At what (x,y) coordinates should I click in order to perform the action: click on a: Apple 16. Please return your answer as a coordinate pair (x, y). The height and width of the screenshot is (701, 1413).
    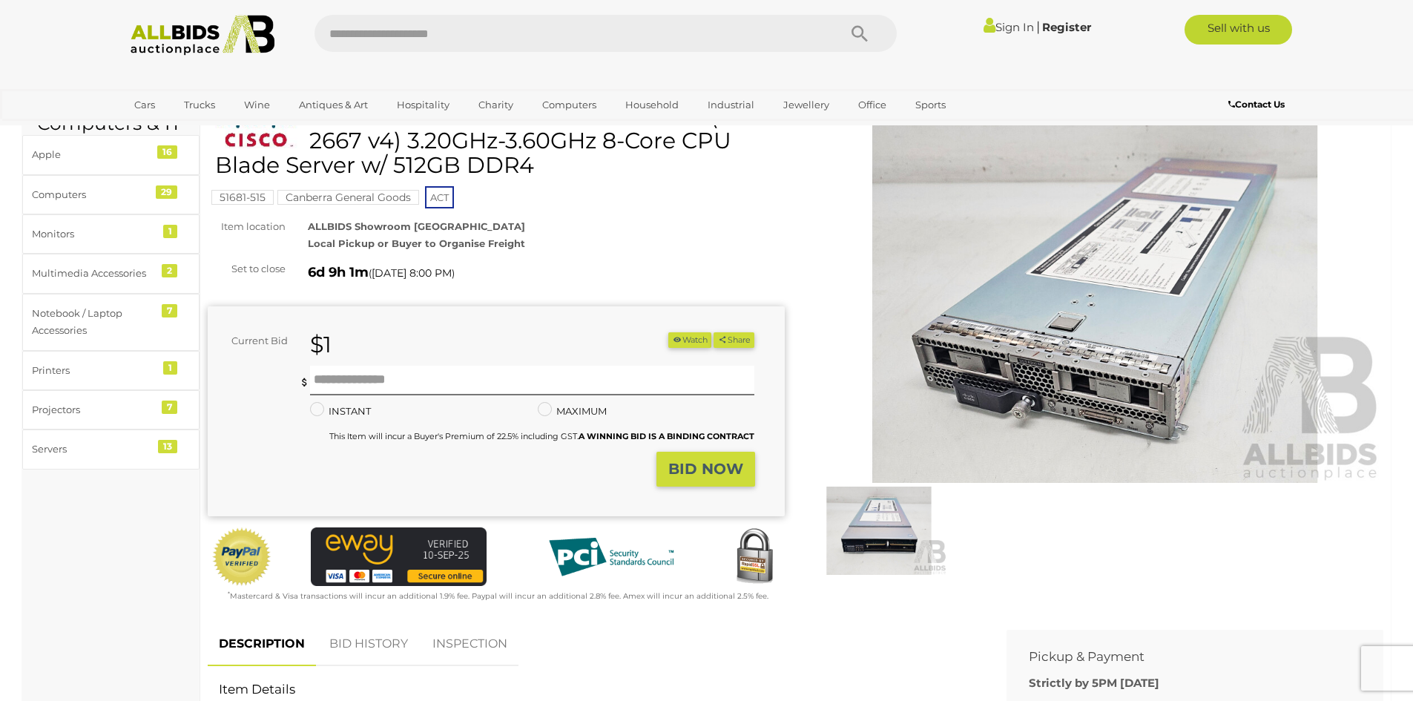
    Looking at the image, I should click on (111, 154).